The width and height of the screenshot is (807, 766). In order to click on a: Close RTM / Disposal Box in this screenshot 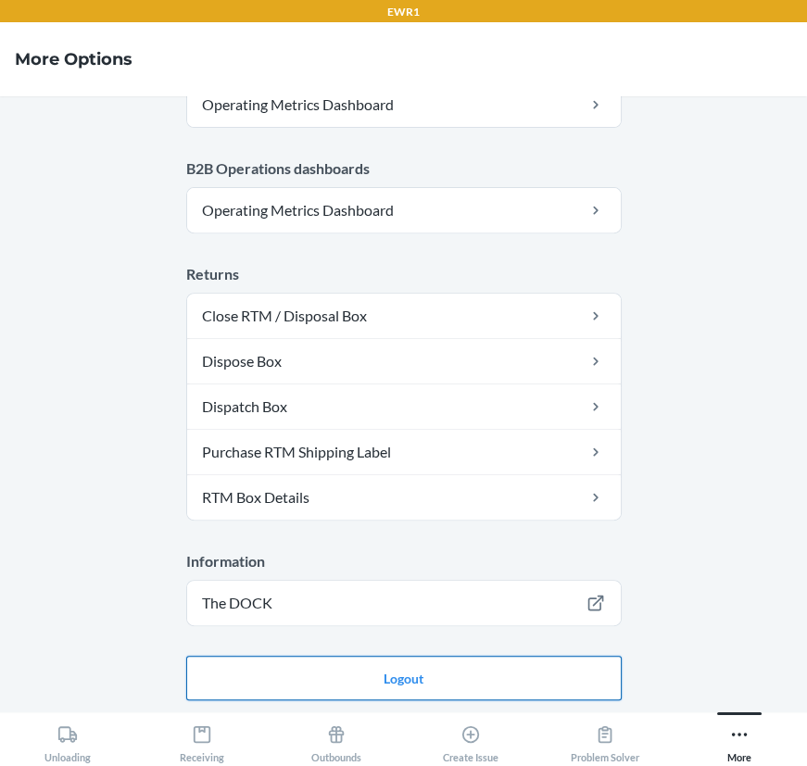, I will do `click(404, 316)`.